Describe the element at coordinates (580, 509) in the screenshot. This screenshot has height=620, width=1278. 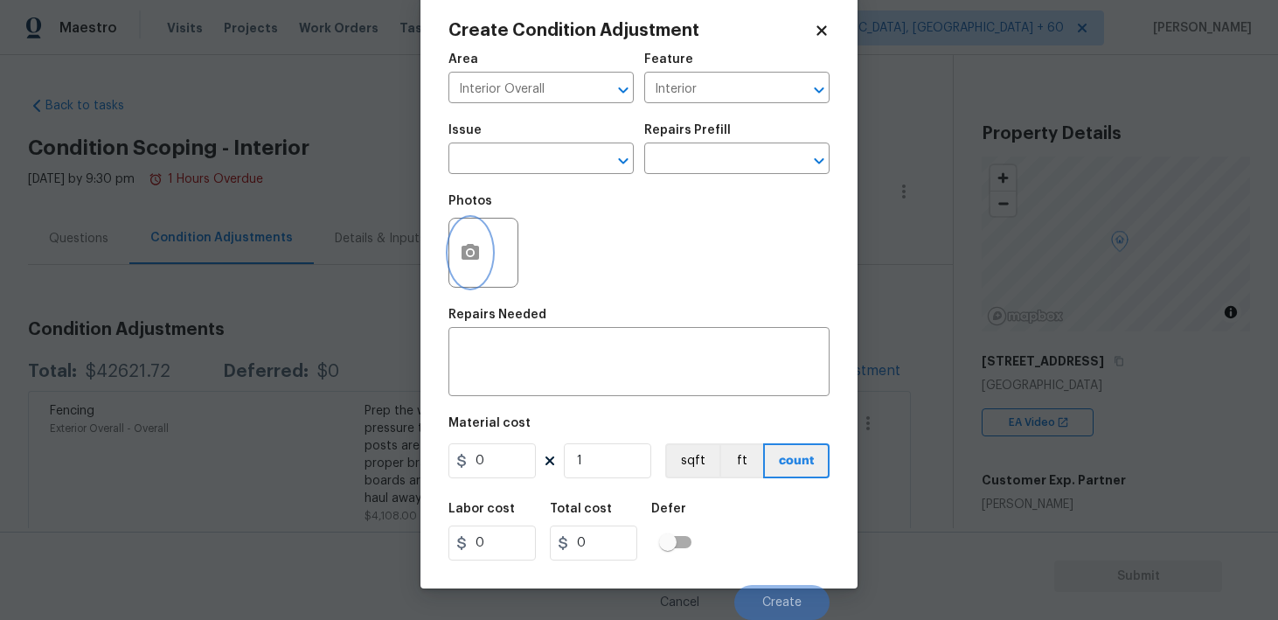
I see `h5: Total cost` at that location.